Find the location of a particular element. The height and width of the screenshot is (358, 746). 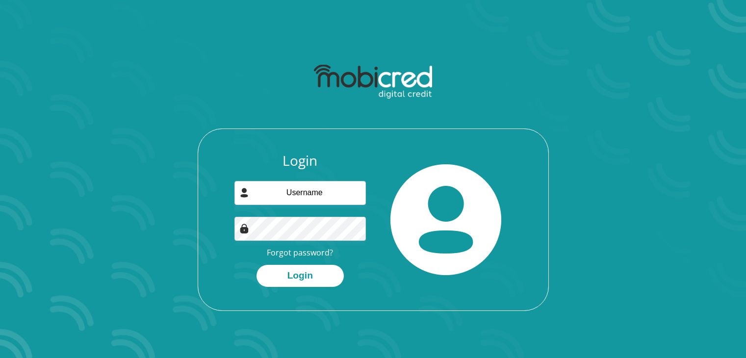

img: mobicred logo is located at coordinates (373, 82).